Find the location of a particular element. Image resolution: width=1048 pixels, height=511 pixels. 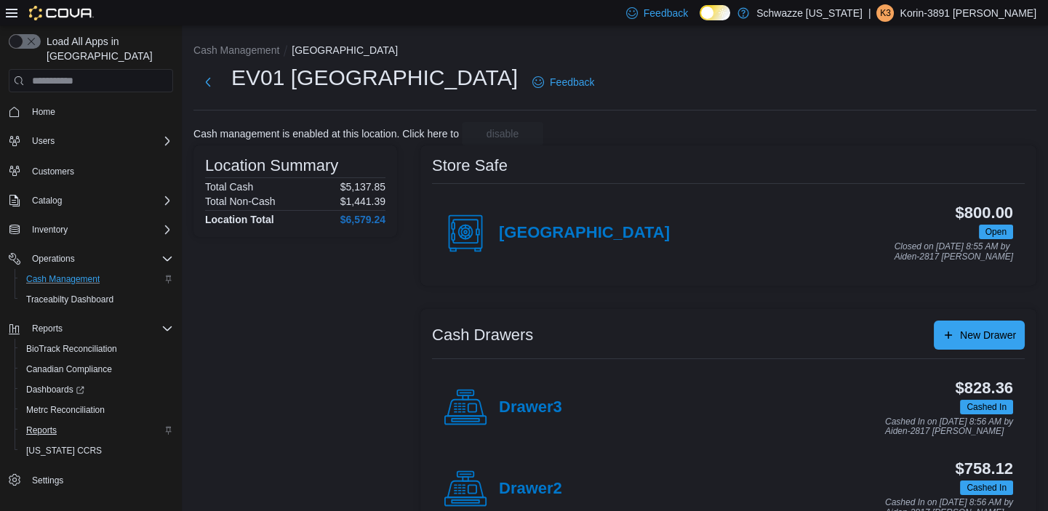

button: disable is located at coordinates (502, 134).